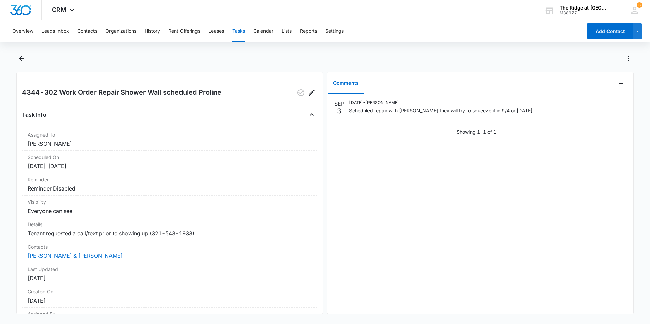 The height and width of the screenshot is (324, 650). What do you see at coordinates (335, 31) in the screenshot?
I see `button: Settings` at bounding box center [335, 31].